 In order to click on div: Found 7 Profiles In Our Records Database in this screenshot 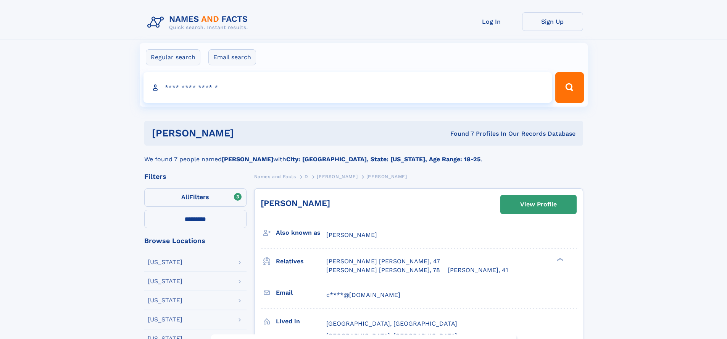, I will do `click(459, 134)`.